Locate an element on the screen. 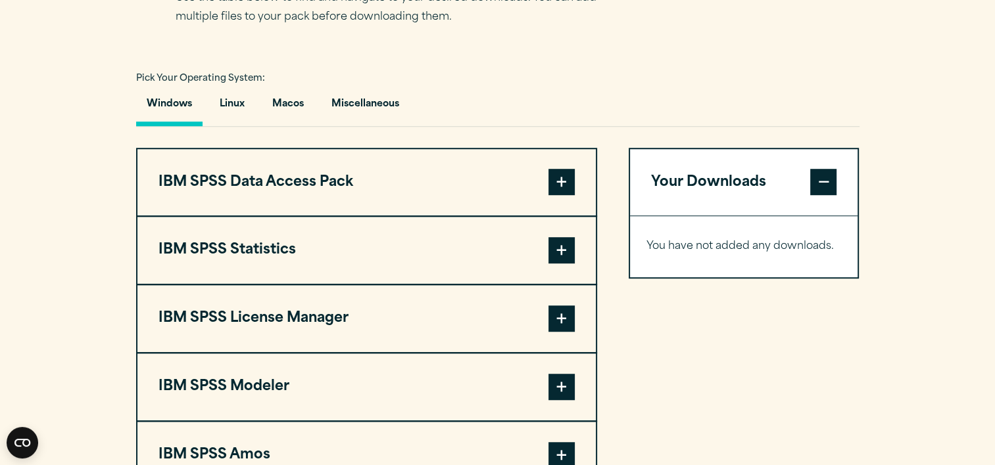 This screenshot has width=995, height=465. button: Open CMP widget is located at coordinates (22, 443).